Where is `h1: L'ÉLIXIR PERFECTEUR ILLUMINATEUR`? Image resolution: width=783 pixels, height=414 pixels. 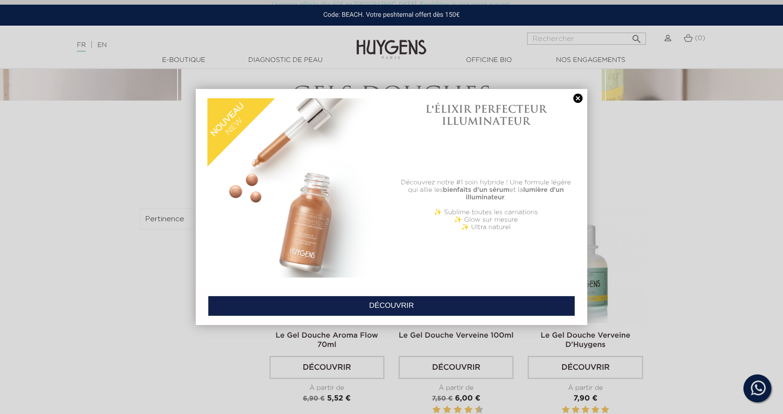
h1: L'ÉLIXIR PERFECTEUR ILLUMINATEUR is located at coordinates (486, 115).